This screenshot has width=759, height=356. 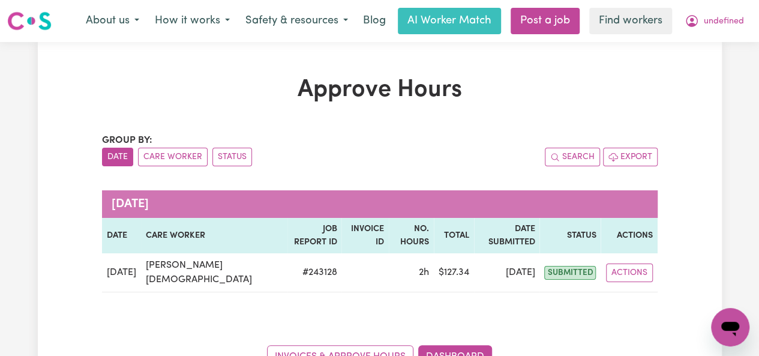 What do you see at coordinates (506, 235) in the screenshot?
I see `th: Date Submitted` at bounding box center [506, 235].